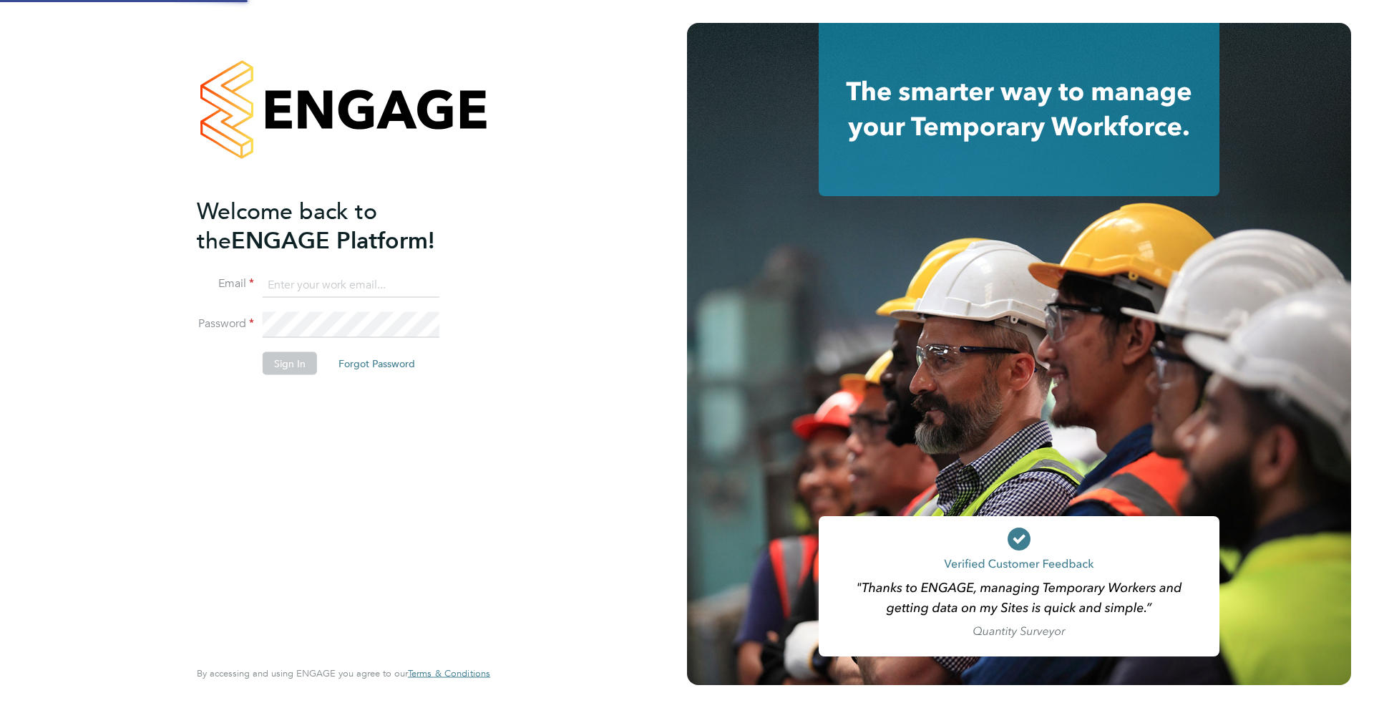  What do you see at coordinates (225, 283) in the screenshot?
I see `label: Email` at bounding box center [225, 283].